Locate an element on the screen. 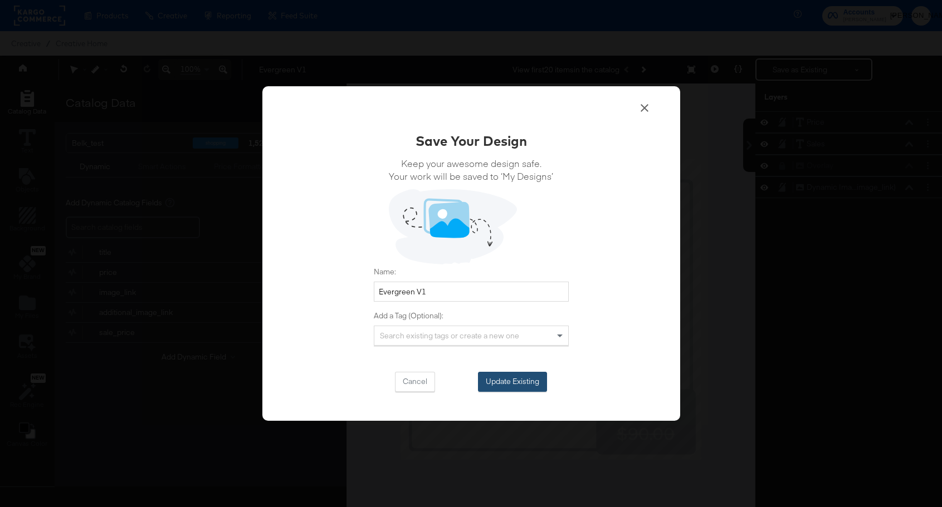 The height and width of the screenshot is (507, 942). button: Cancel is located at coordinates (415, 382).